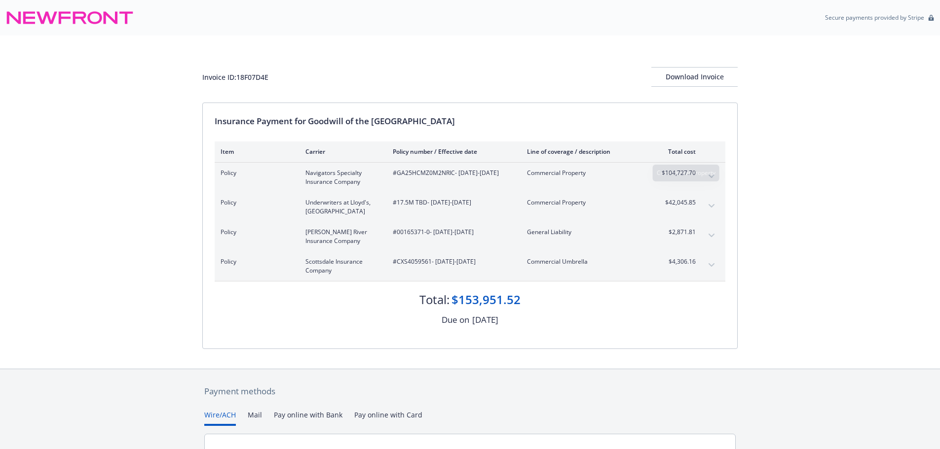 The image size is (940, 449). I want to click on span: Navigators Specialty Insurance Company, so click(341, 178).